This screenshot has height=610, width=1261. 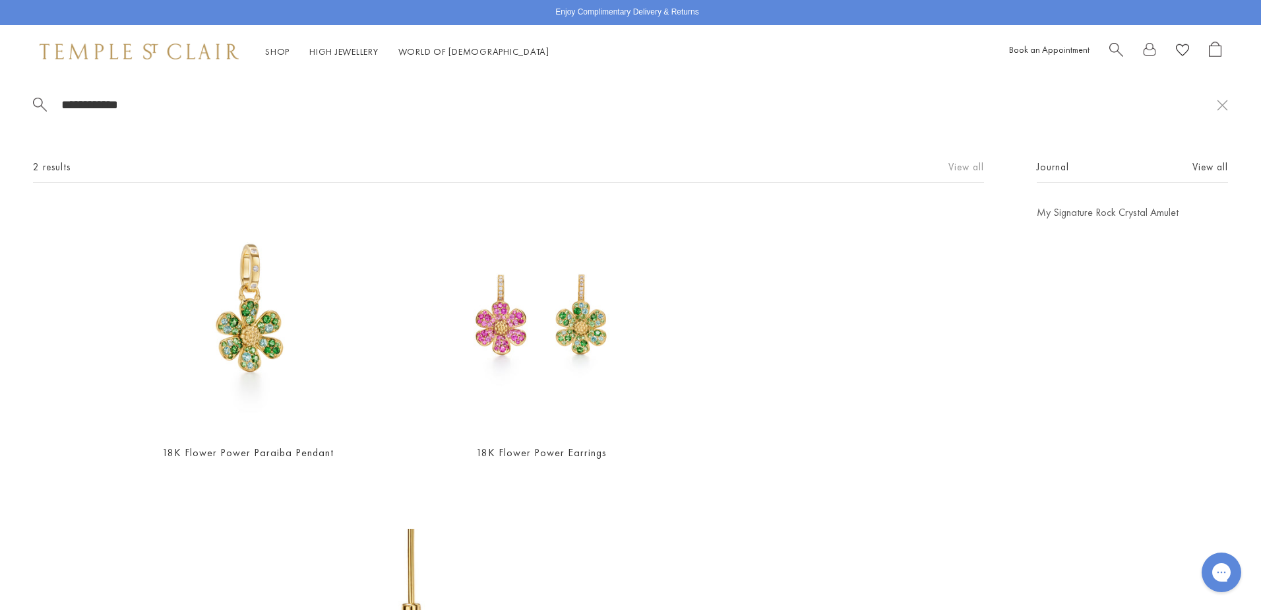 What do you see at coordinates (26, 24) in the screenshot?
I see `button: Gorgias live chat` at bounding box center [26, 24].